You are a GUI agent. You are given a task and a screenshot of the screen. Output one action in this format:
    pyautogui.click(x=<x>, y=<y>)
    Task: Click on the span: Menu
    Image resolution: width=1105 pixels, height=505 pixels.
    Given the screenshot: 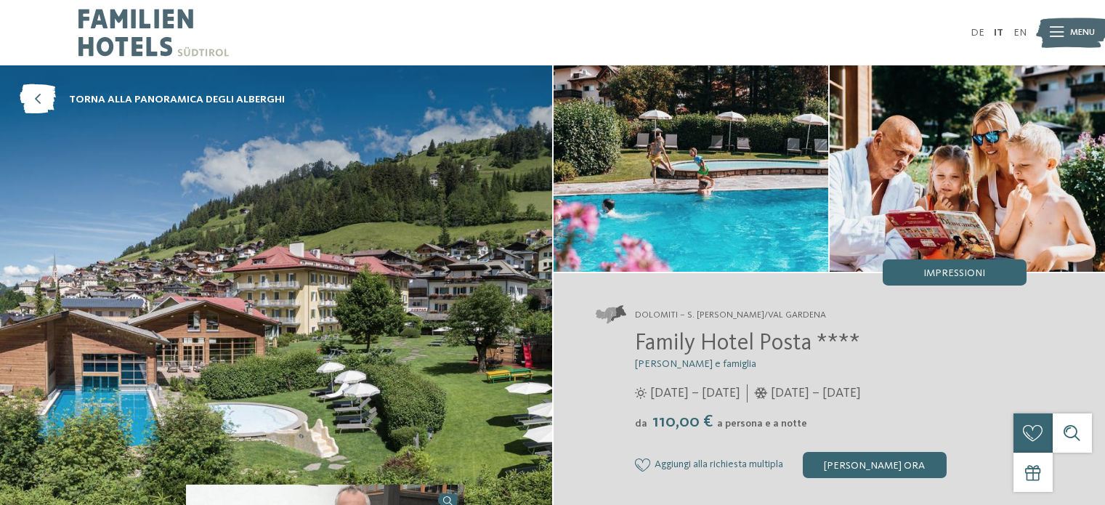 What is the action you would take?
    pyautogui.click(x=1082, y=33)
    